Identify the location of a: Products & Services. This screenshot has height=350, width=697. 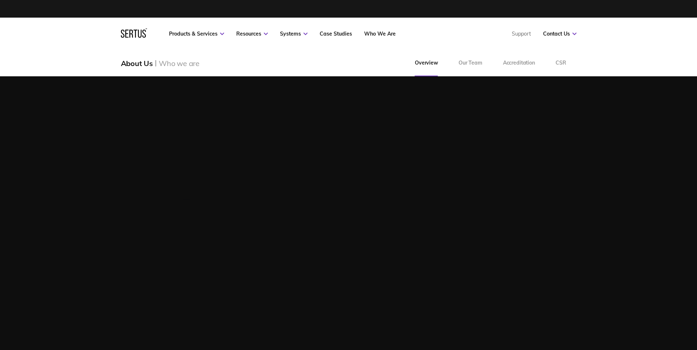
(196, 34).